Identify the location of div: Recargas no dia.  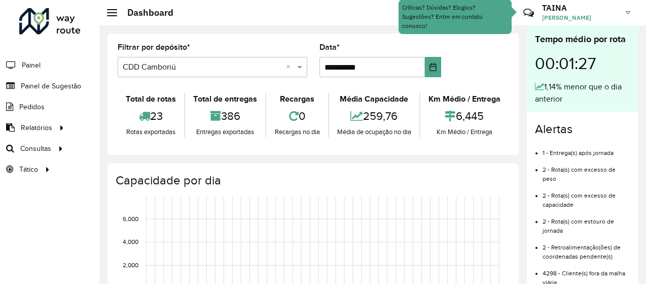
(297, 132).